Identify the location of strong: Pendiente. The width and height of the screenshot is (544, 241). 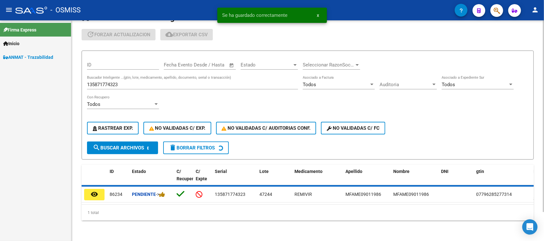
(144, 195).